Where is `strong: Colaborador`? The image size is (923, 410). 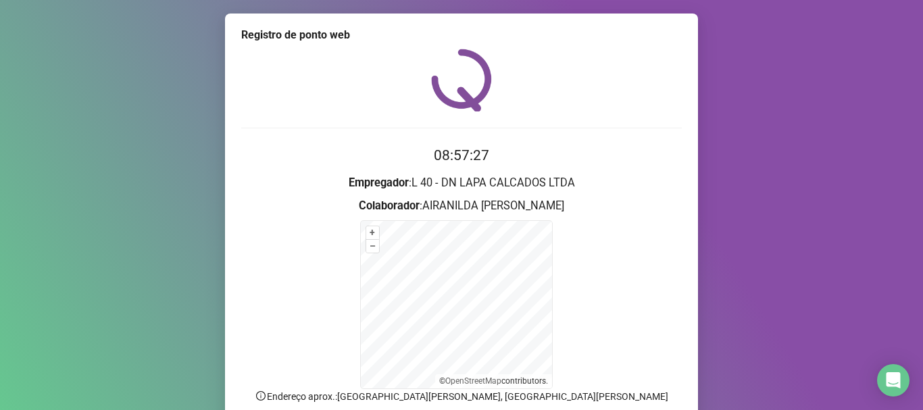 strong: Colaborador is located at coordinates (389, 205).